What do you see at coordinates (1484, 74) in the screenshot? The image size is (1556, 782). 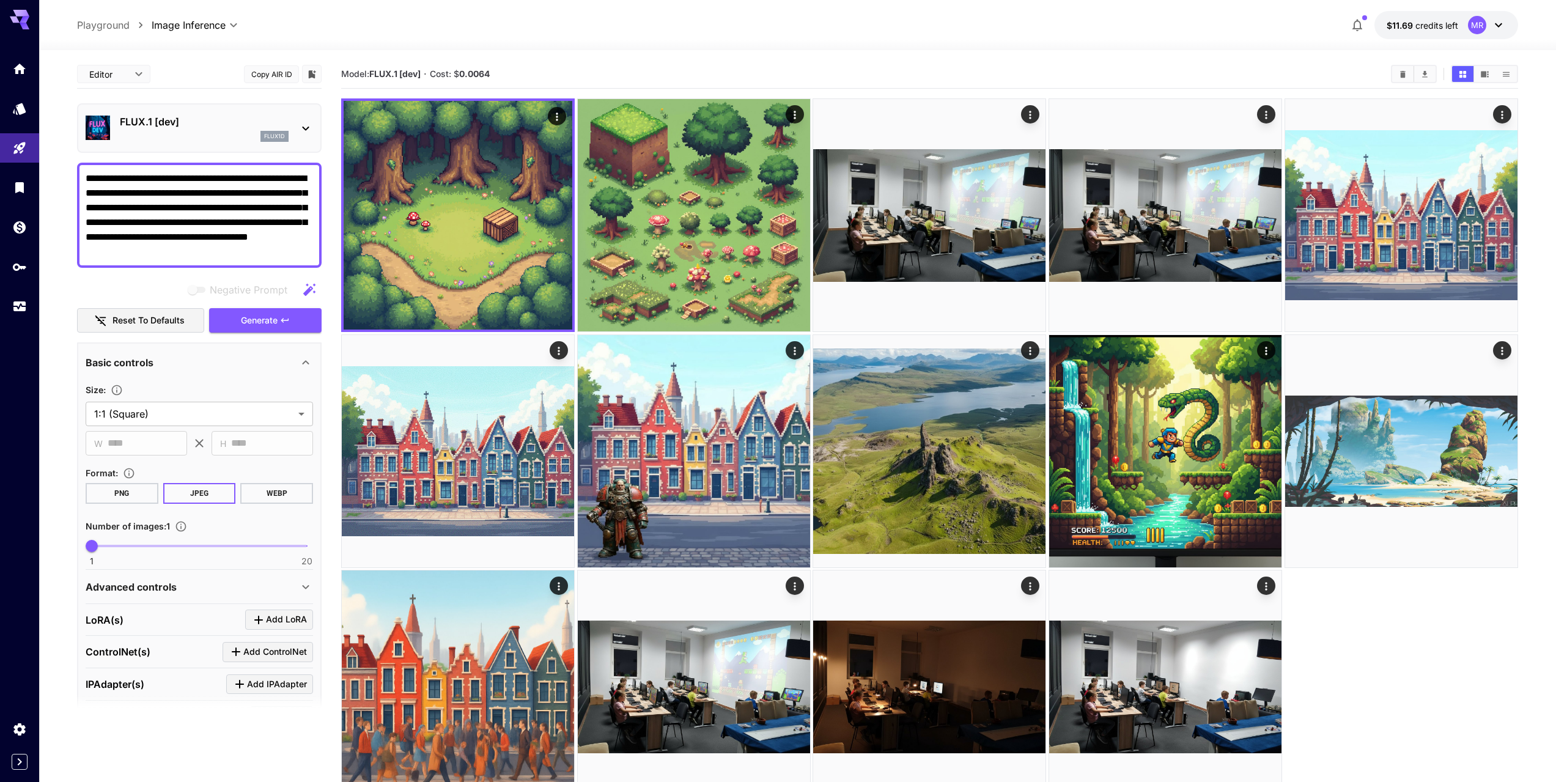 I see `button: Show media in video view` at bounding box center [1484, 74].